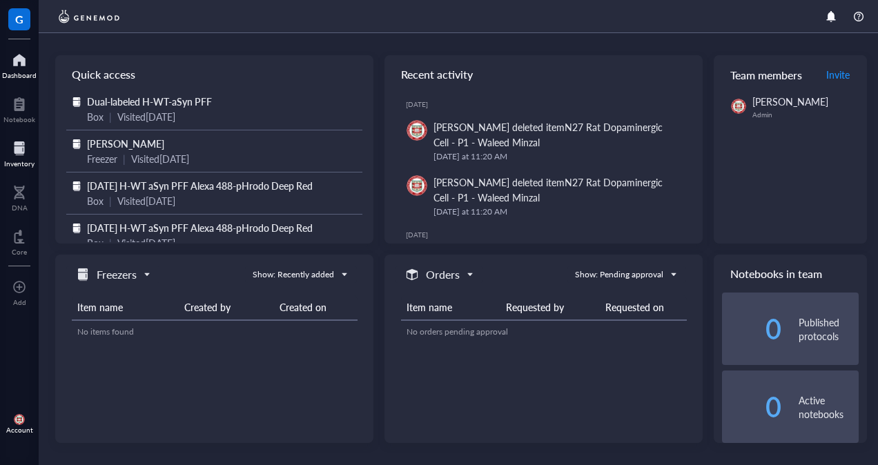 Image resolution: width=878 pixels, height=465 pixels. Describe the element at coordinates (19, 252) in the screenshot. I see `div: Core` at that location.